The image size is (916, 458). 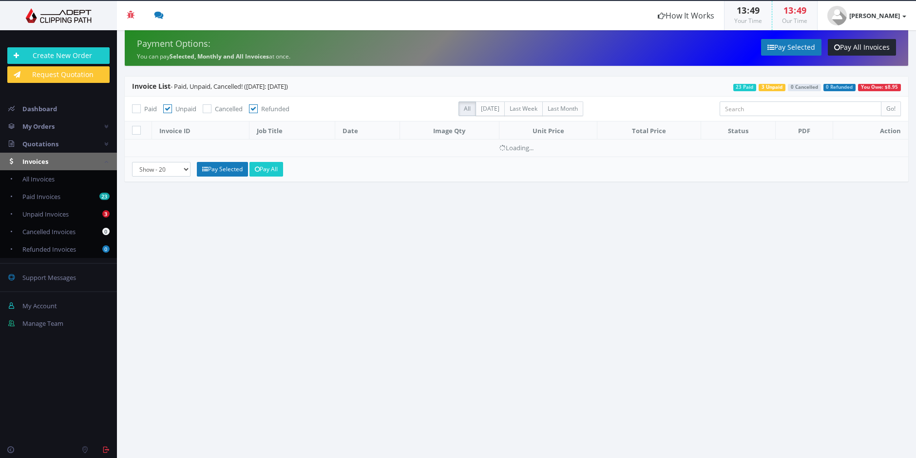 I want to click on span: Support Messages, so click(x=49, y=277).